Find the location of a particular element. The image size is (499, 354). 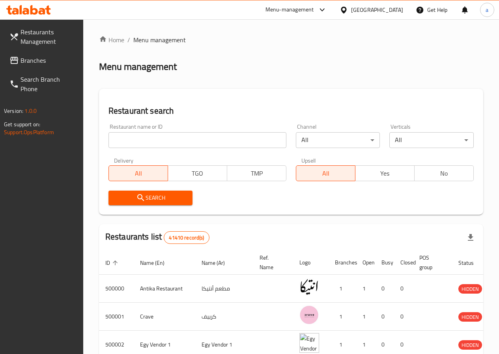

td: مطعم أنتيكا is located at coordinates (224, 289).